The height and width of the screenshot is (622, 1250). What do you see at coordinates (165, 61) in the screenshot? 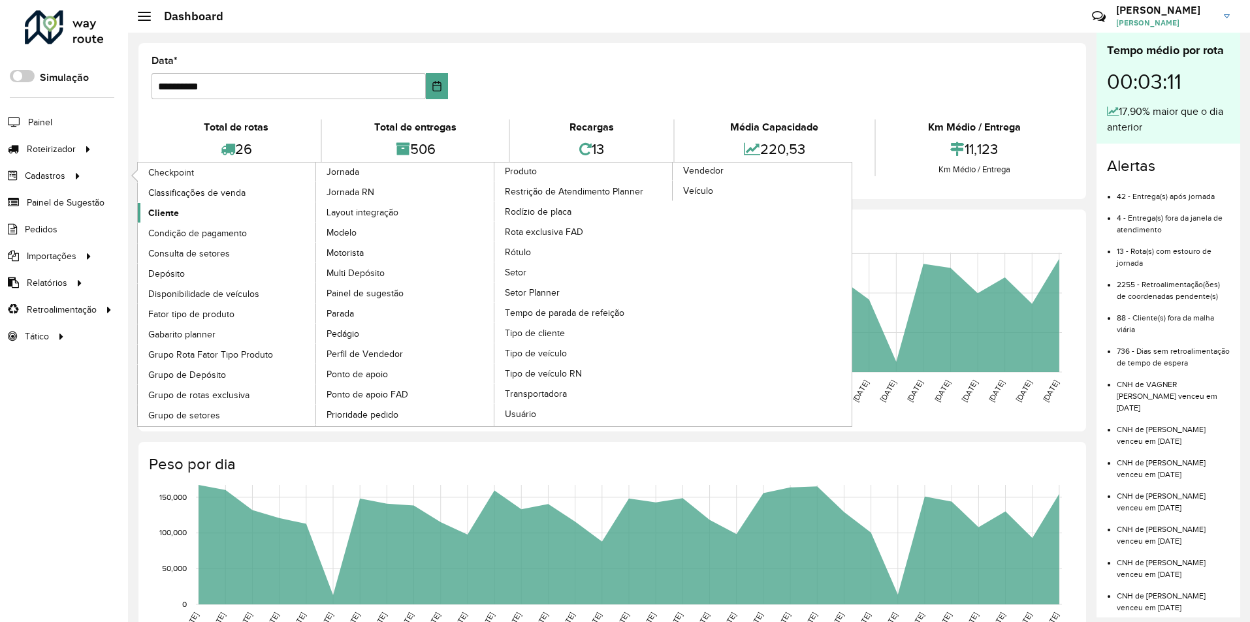
I see `label: Data` at bounding box center [165, 61].